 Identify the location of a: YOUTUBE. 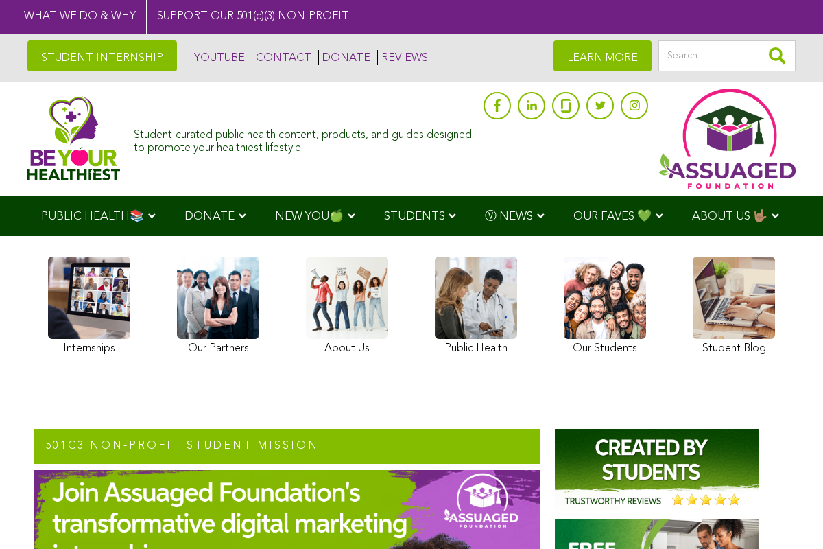
(217, 58).